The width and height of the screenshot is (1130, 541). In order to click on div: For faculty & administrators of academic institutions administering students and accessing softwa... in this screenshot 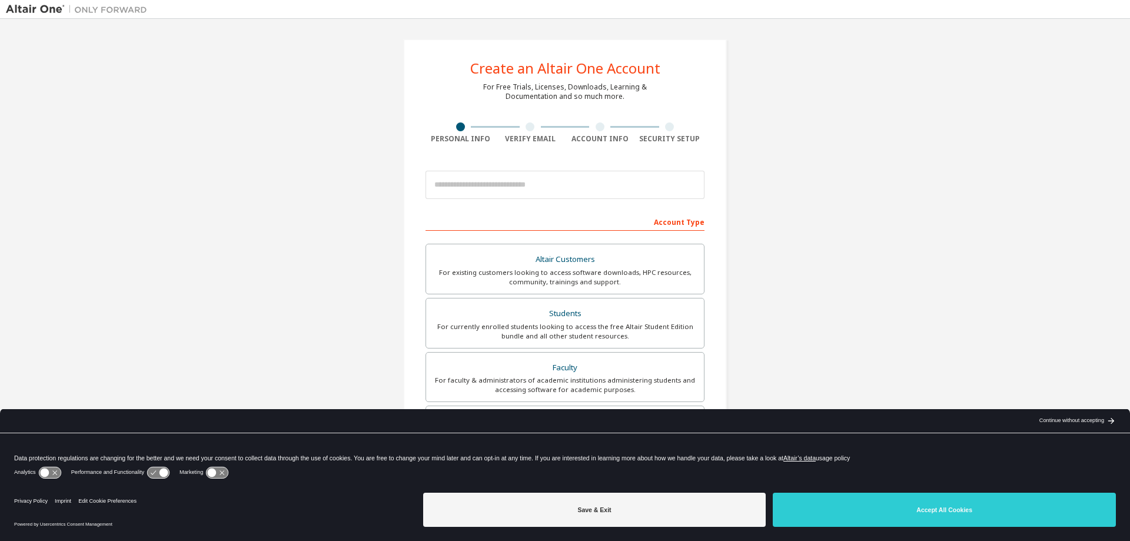, I will do `click(565, 385)`.